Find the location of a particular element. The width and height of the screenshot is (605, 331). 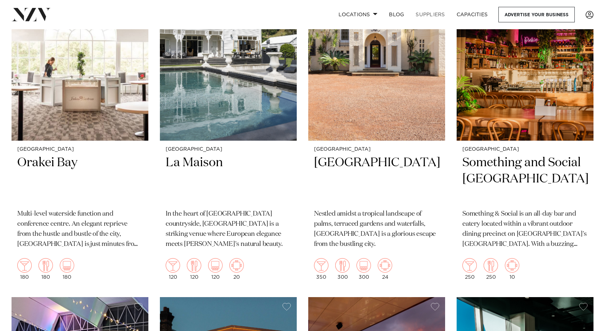

p: Multi-level waterside function and conference centre. An elegant reprieve from the hustle and bus... is located at coordinates (80, 229).